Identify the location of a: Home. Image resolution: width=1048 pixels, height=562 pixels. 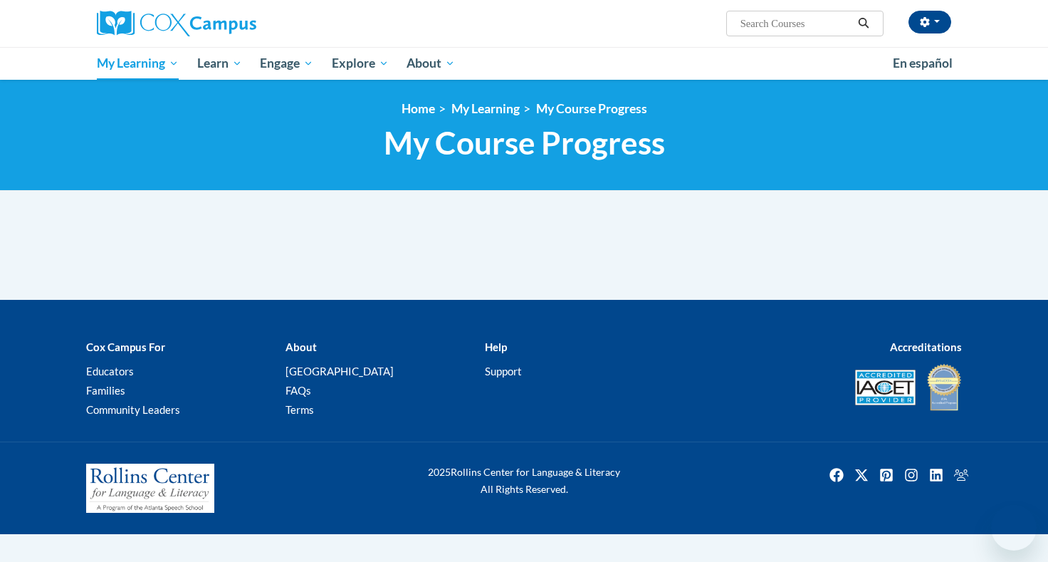
(418, 108).